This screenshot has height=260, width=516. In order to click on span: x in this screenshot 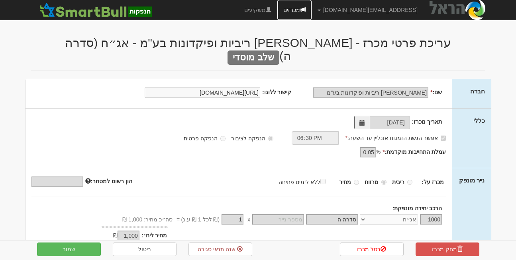, I will do `click(248, 220)`.